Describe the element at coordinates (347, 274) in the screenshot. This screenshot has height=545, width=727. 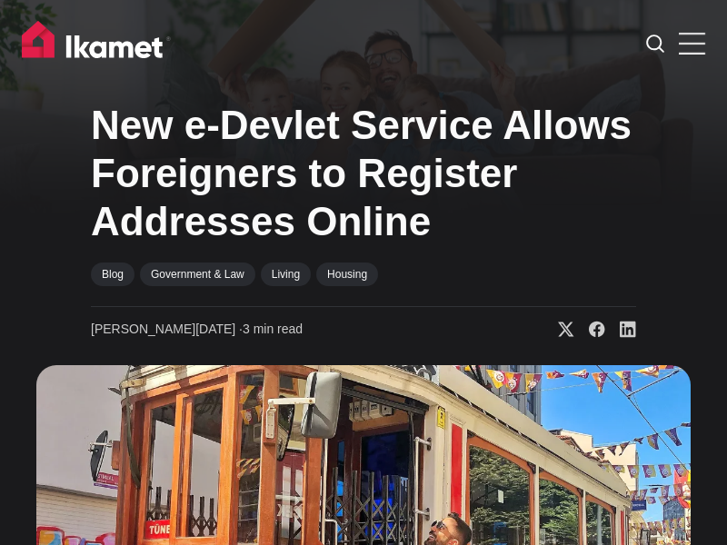
I see `a: Housing` at that location.